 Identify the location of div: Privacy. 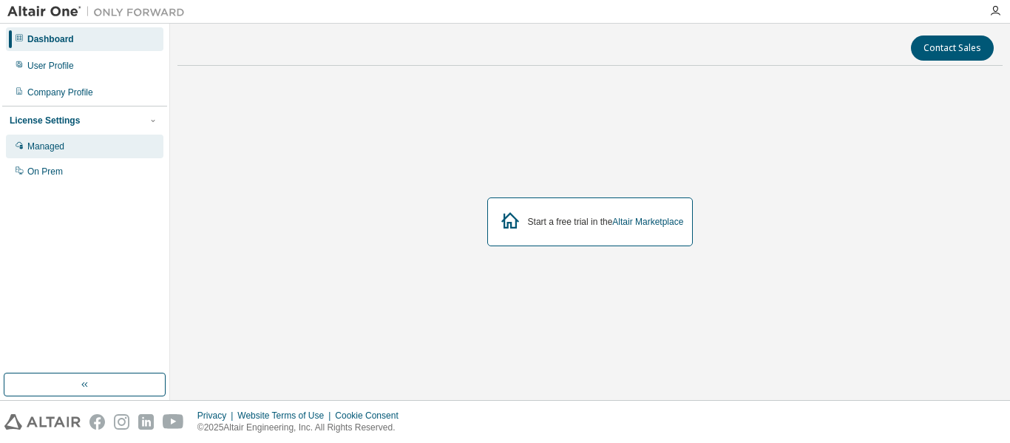
(217, 416).